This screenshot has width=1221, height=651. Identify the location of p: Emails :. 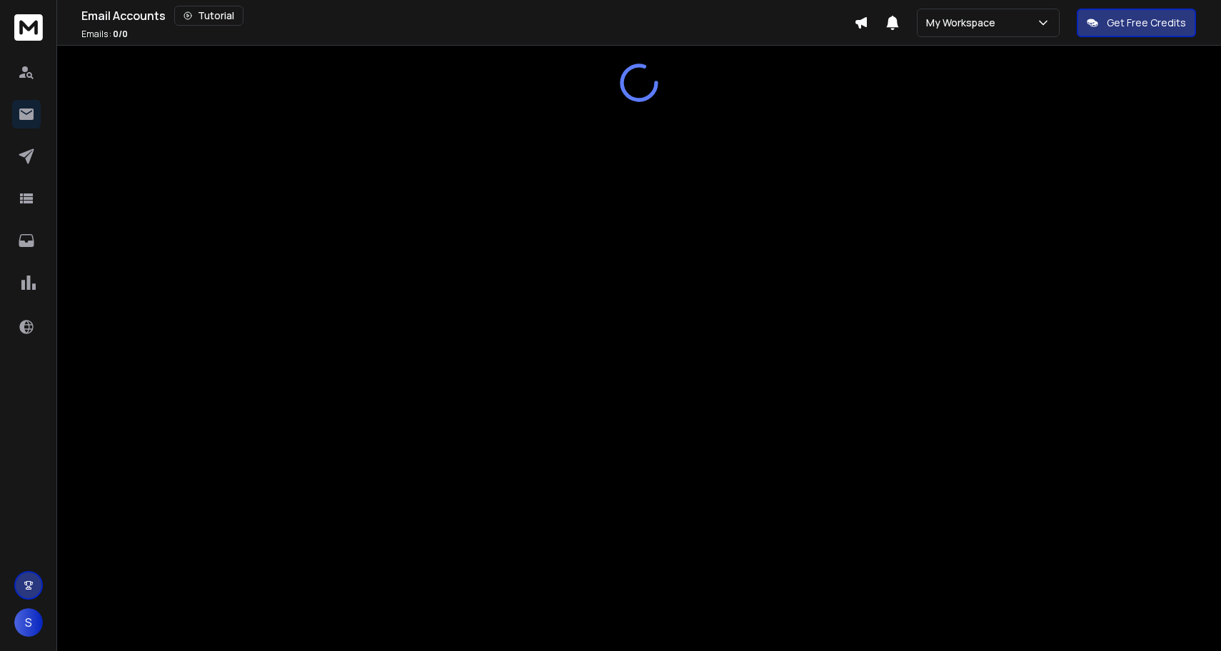
(104, 34).